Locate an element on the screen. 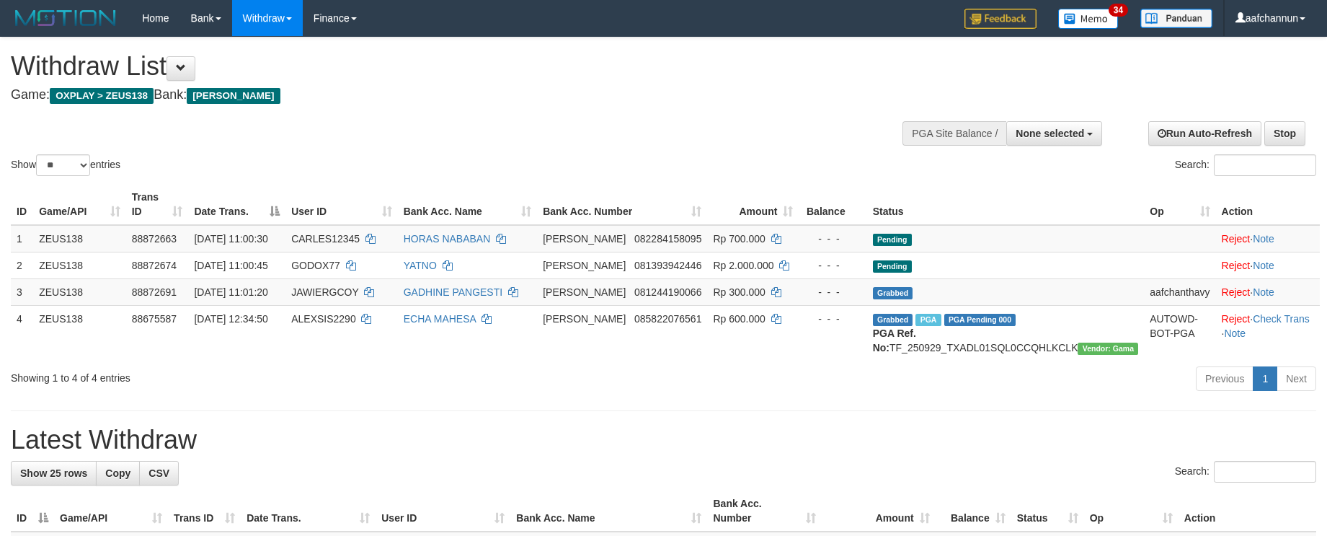  span: 88872691 is located at coordinates (154, 292).